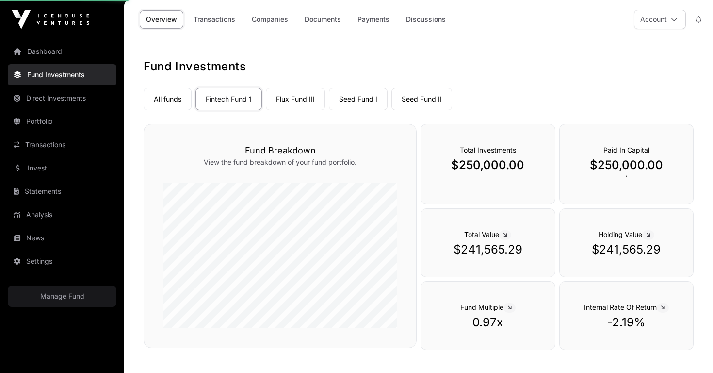 This screenshot has height=373, width=713. Describe the element at coordinates (426, 19) in the screenshot. I see `a: Discussions` at that location.